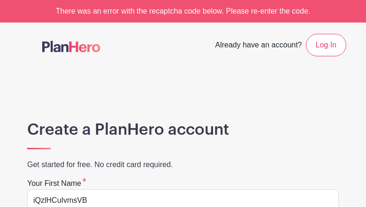  I want to click on span: Already have an account?, so click(259, 46).